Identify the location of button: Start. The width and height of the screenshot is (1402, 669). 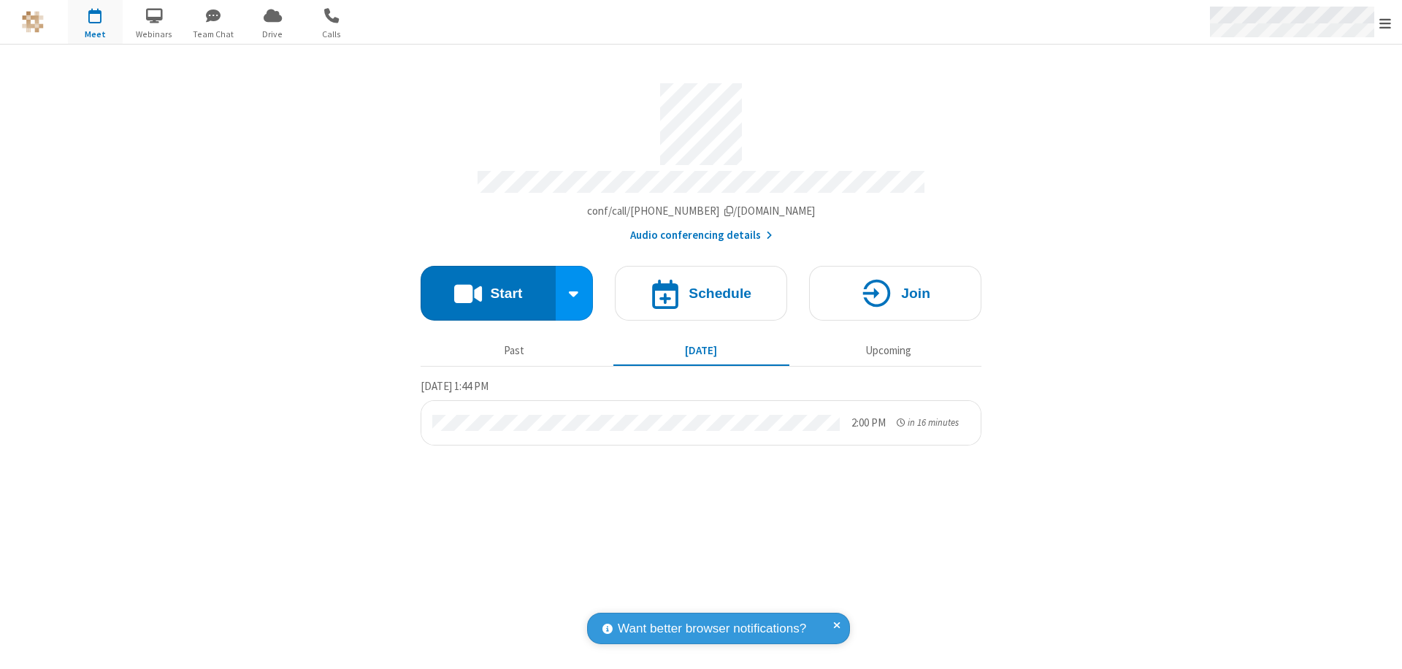
(488, 293).